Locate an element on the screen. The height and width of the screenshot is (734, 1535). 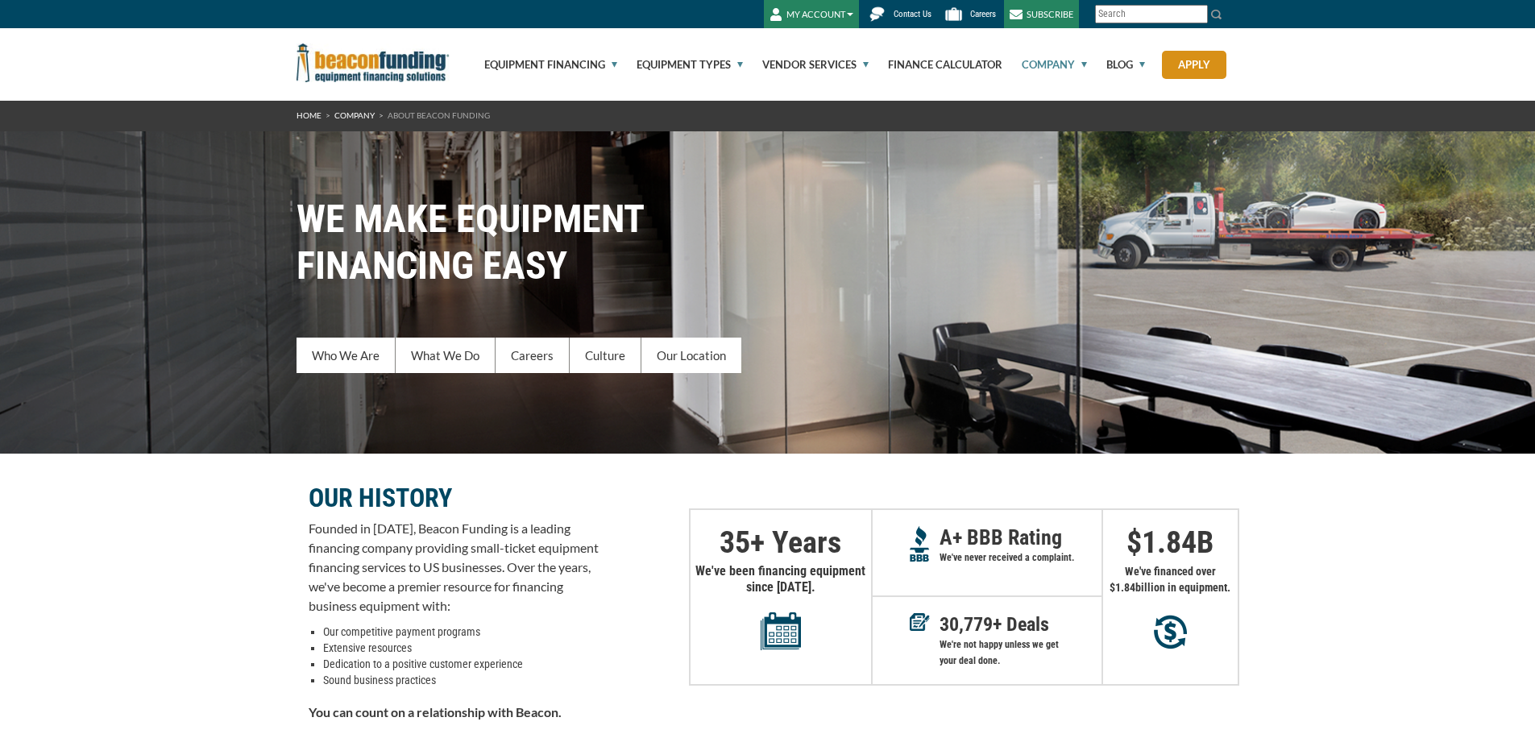
img: A+ Reputation BBB is located at coordinates (920, 544).